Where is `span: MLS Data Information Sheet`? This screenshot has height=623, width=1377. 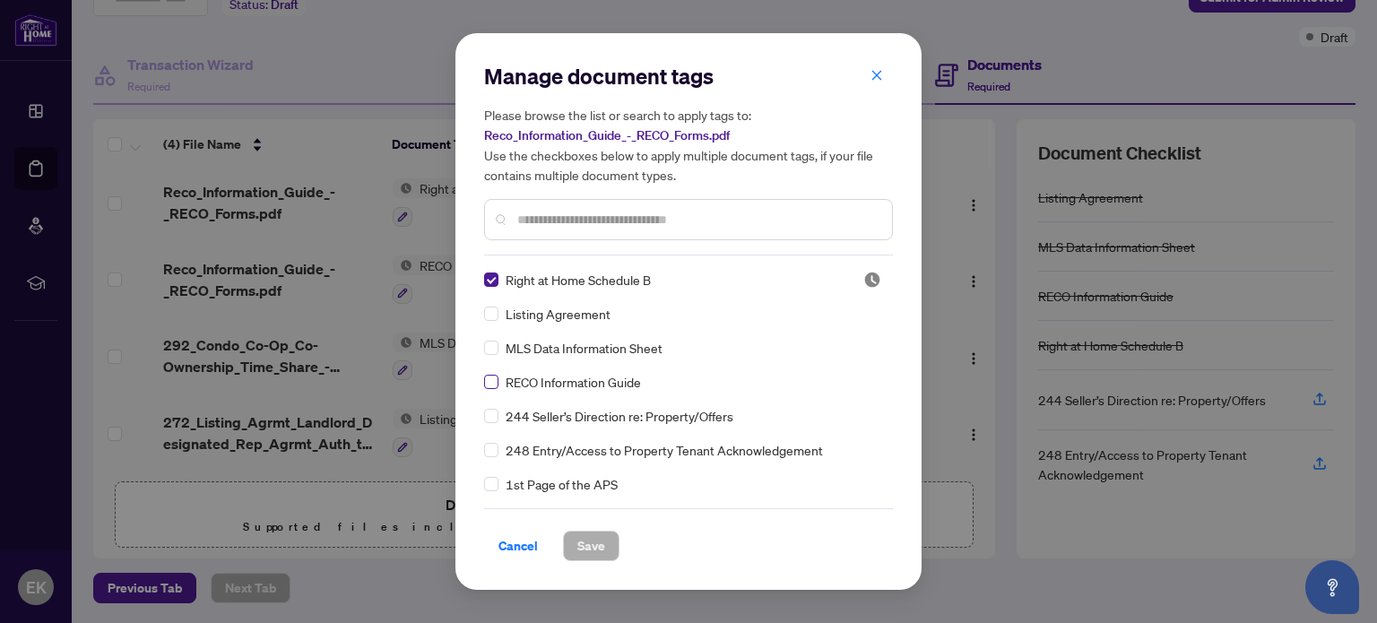 span: MLS Data Information Sheet is located at coordinates (584, 348).